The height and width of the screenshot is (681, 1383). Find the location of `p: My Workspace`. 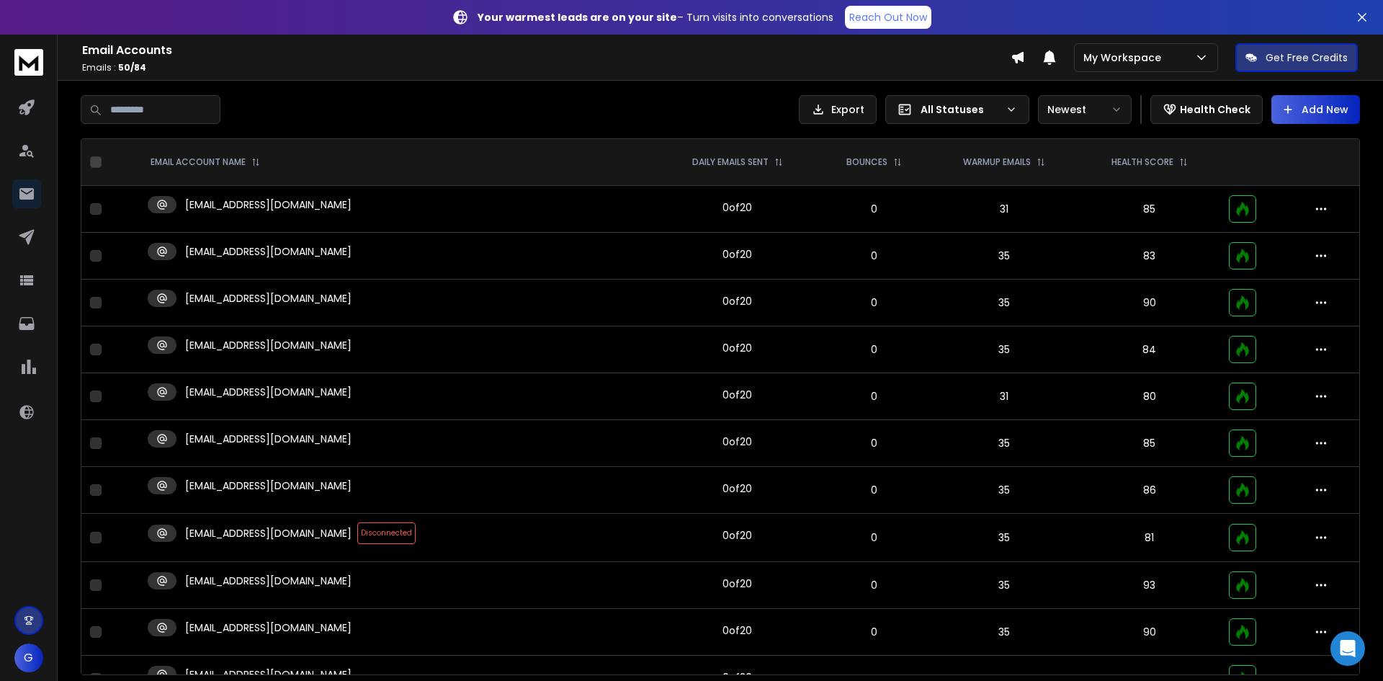

p: My Workspace is located at coordinates (1125, 58).